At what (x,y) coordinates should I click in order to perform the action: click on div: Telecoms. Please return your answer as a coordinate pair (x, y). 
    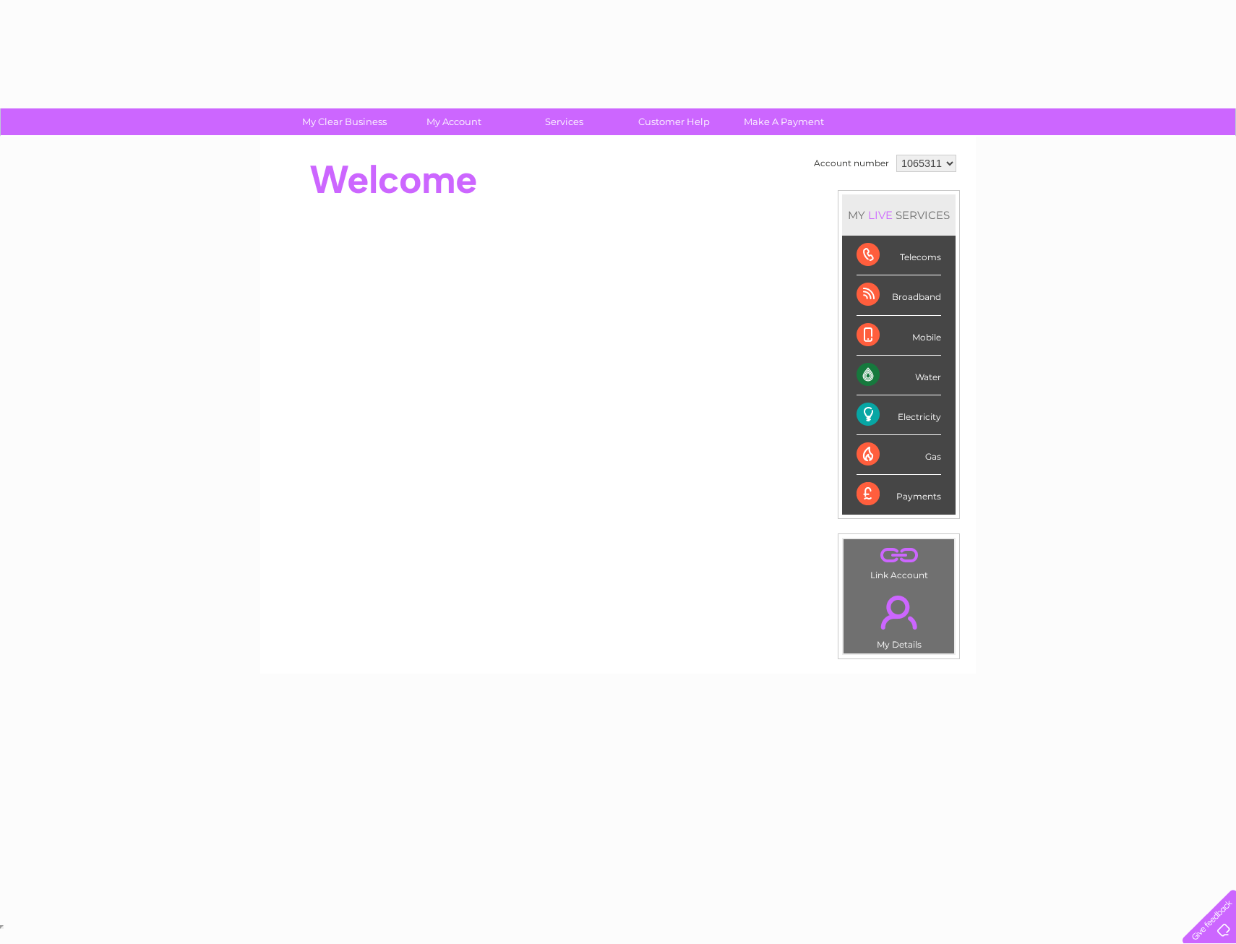
    Looking at the image, I should click on (898, 255).